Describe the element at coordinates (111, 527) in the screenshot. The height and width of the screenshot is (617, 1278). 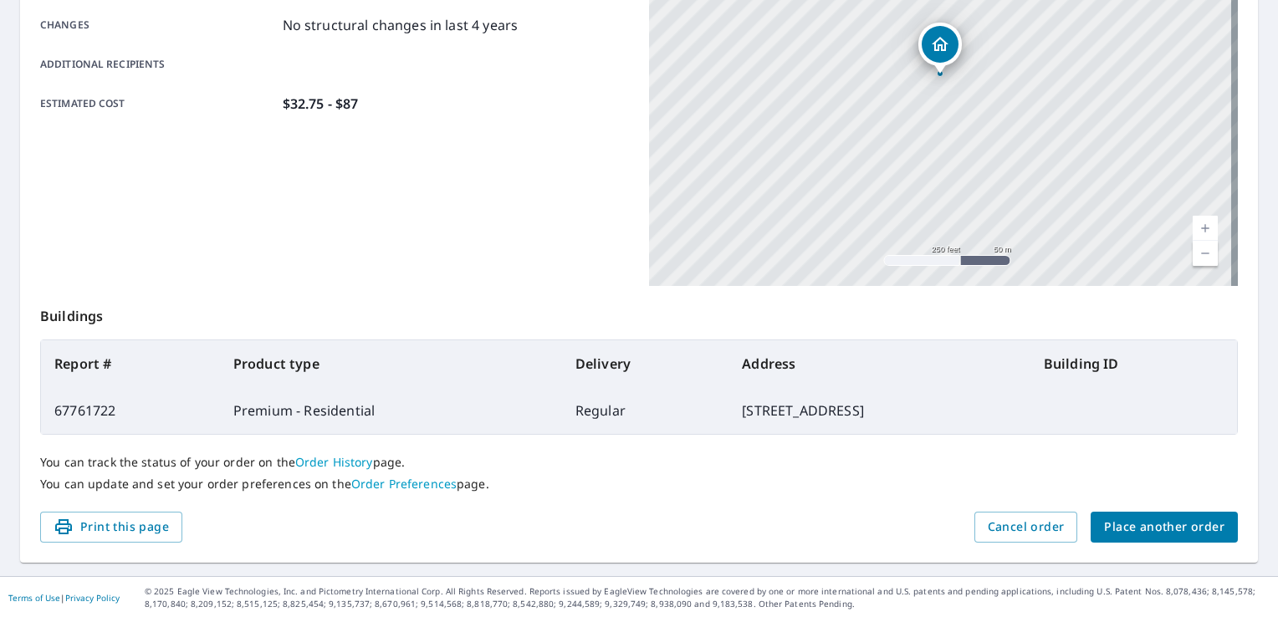
I see `button: Print this page` at that location.